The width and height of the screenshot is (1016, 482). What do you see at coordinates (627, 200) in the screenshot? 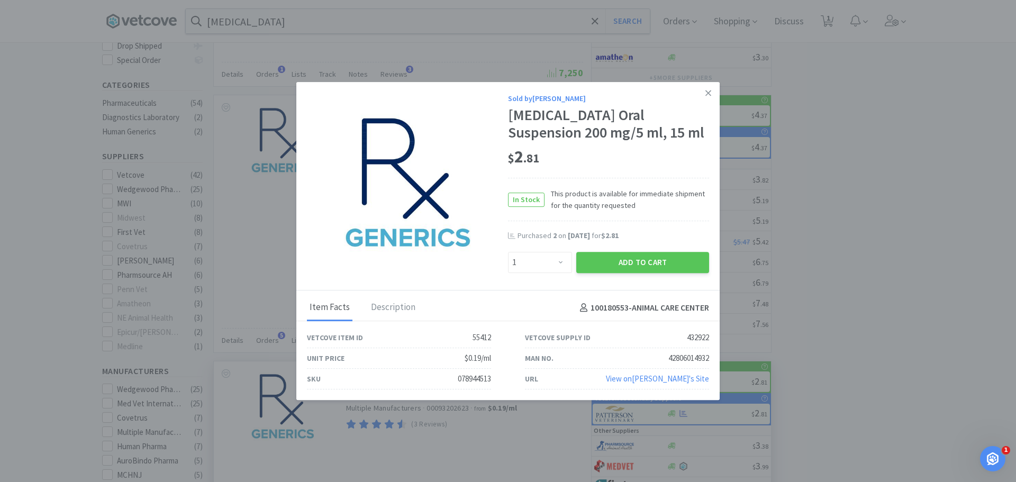
I see `span: This product is available for immediate shipment for the quantity requested` at bounding box center [627, 200].